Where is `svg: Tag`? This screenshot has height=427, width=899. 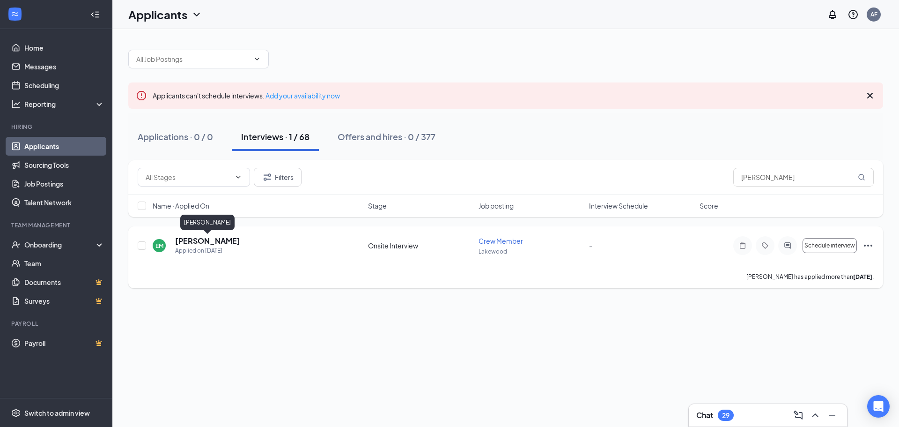
svg: Tag is located at coordinates (765, 245).